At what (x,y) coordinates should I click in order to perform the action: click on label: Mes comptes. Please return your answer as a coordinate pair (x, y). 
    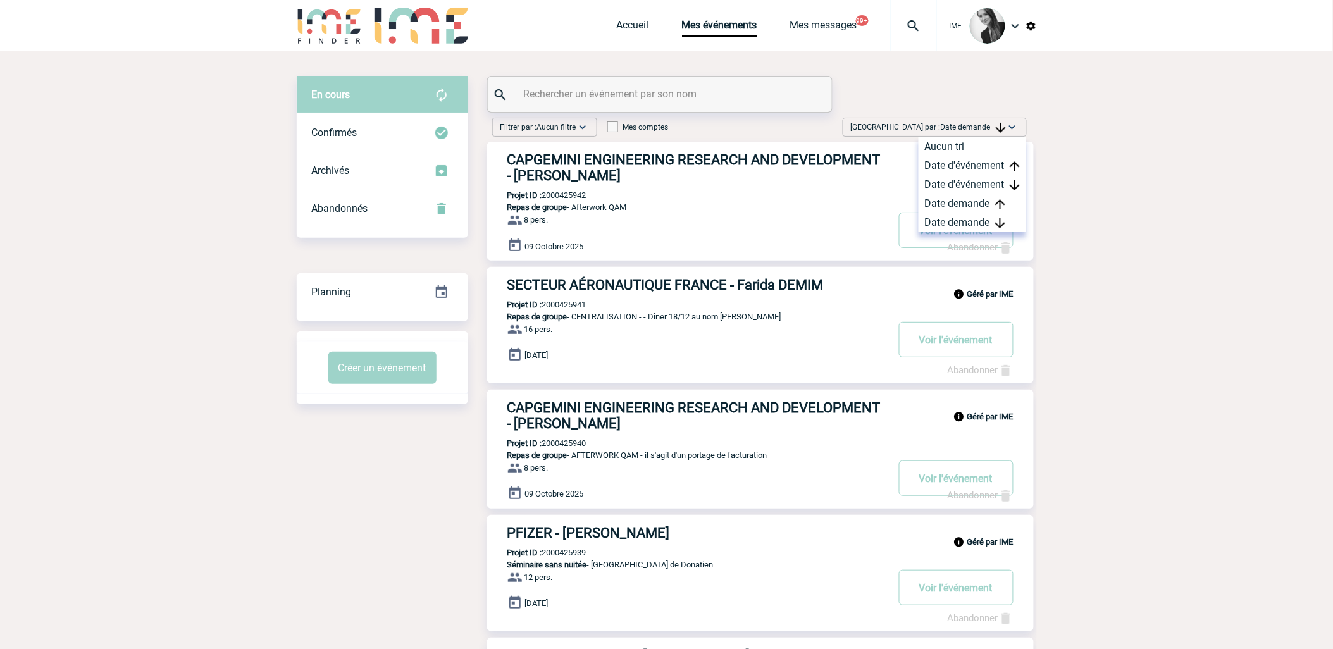
    Looking at the image, I should click on (638, 127).